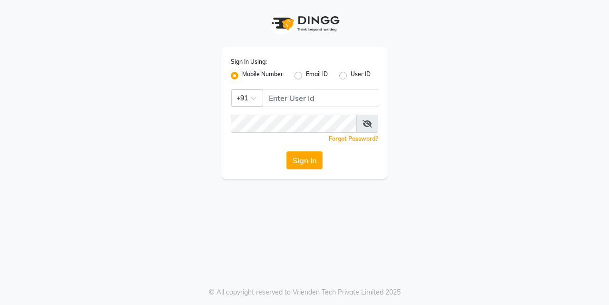  What do you see at coordinates (305, 23) in the screenshot?
I see `img: logo1.svg` at bounding box center [305, 23].